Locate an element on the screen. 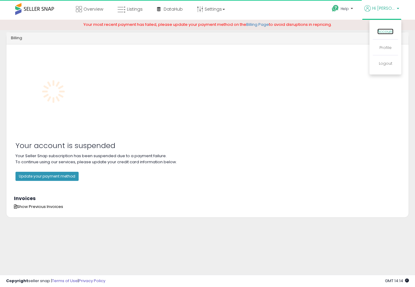  span: DataHub is located at coordinates (173, 9).